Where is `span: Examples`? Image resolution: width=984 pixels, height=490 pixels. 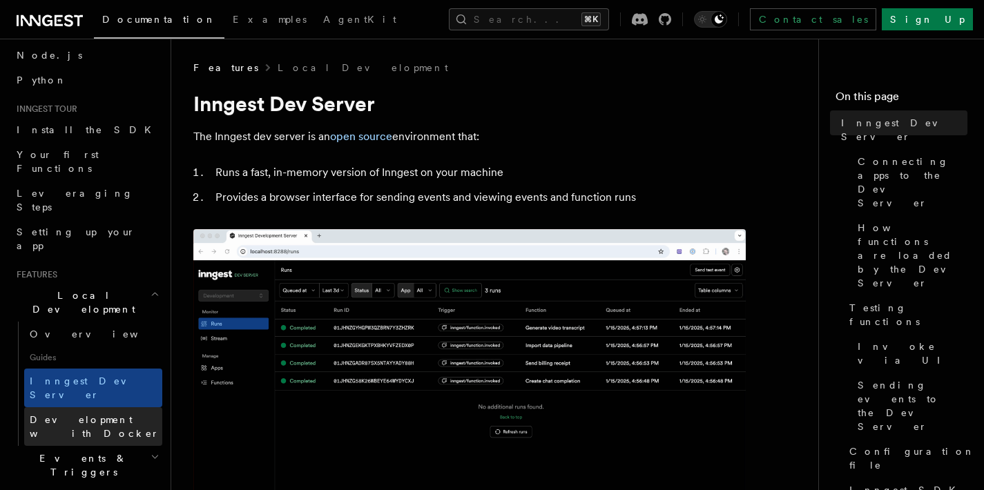
span: Examples is located at coordinates (269, 19).